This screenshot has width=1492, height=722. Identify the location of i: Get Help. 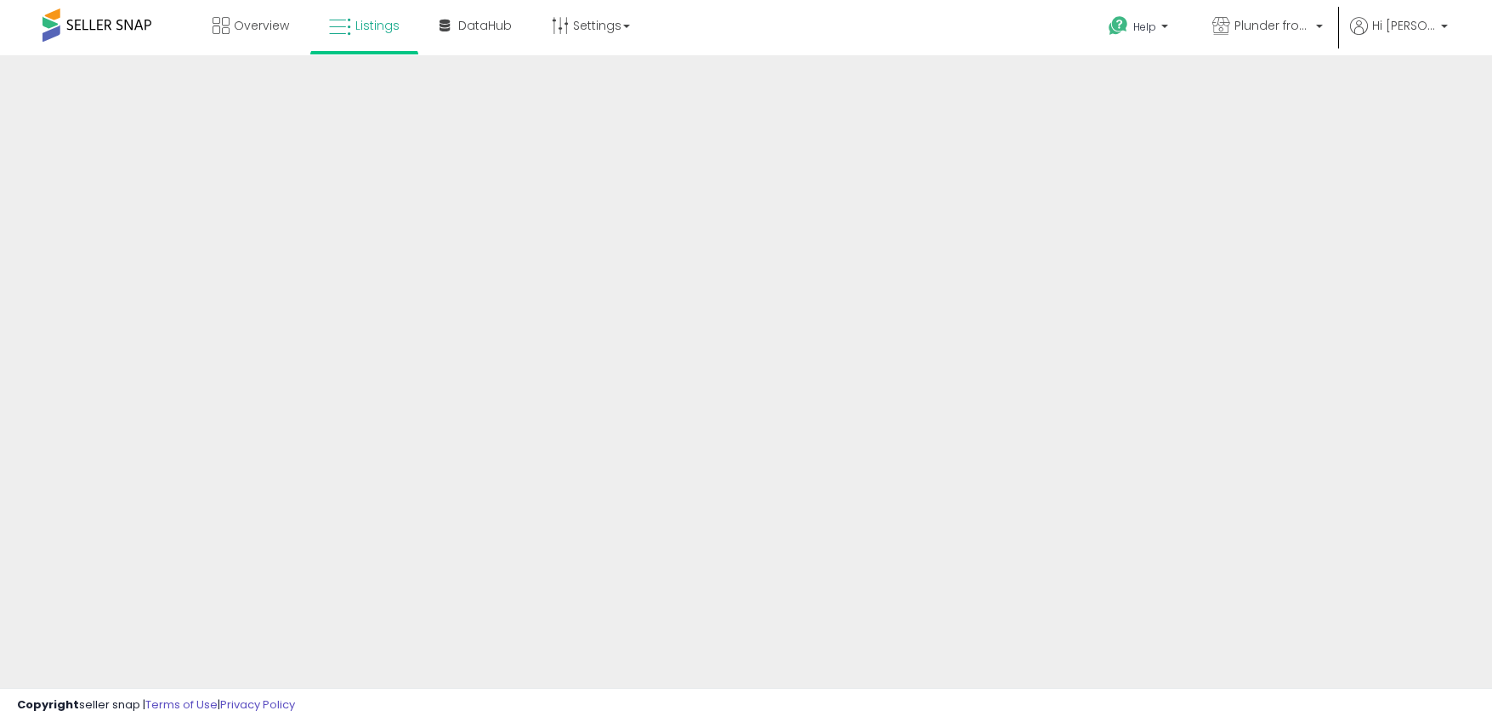
(1118, 26).